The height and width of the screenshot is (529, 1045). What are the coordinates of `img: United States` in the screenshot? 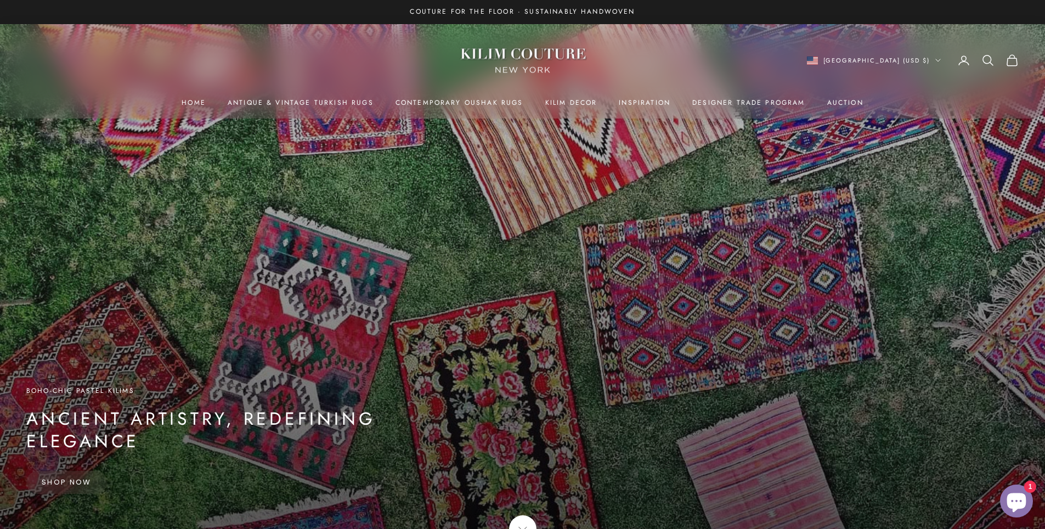 It's located at (812, 60).